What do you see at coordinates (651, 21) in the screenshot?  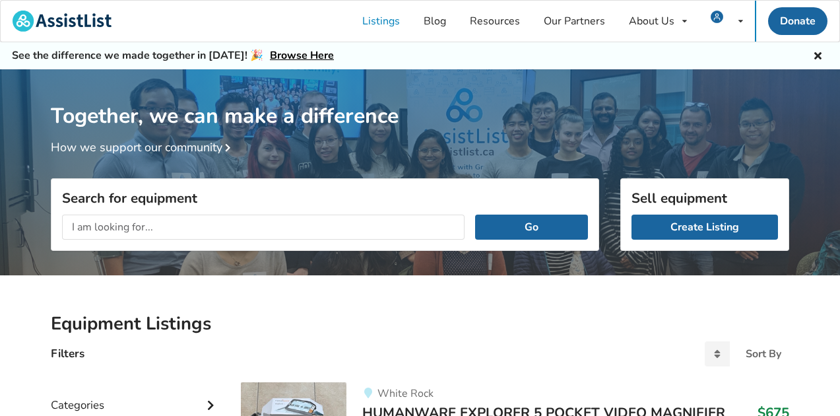 I see `div: About Us` at bounding box center [651, 21].